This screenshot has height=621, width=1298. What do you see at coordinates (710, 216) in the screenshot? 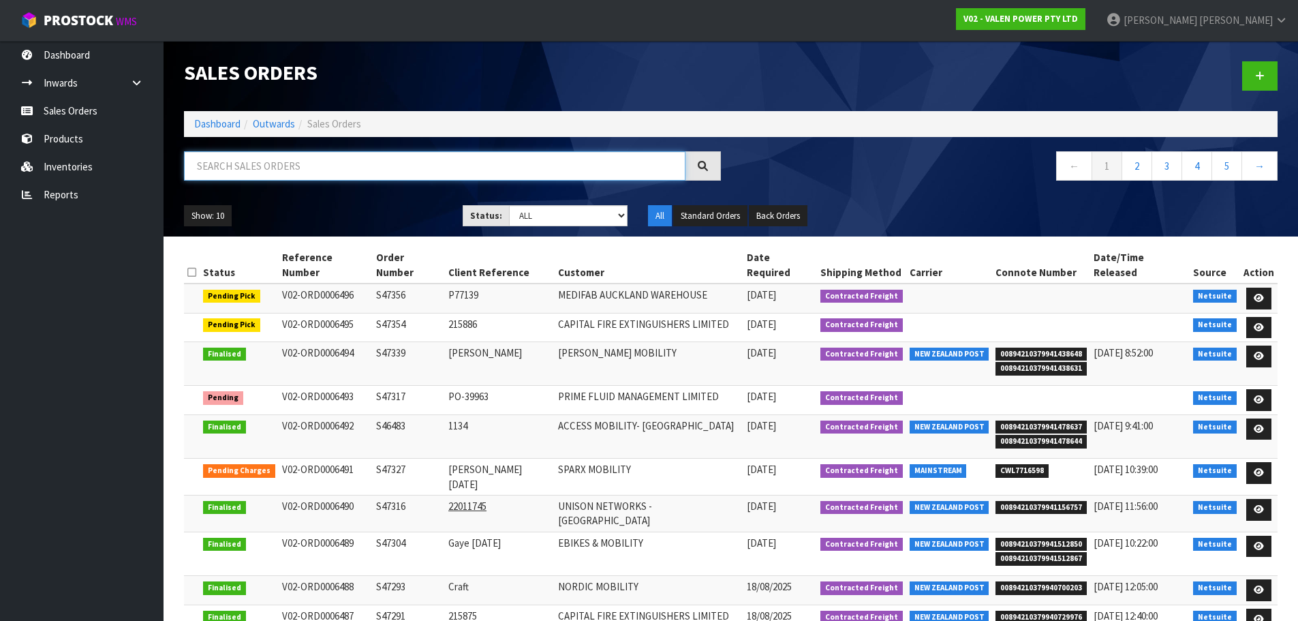
I see `button: Standard Orders` at bounding box center [710, 216].